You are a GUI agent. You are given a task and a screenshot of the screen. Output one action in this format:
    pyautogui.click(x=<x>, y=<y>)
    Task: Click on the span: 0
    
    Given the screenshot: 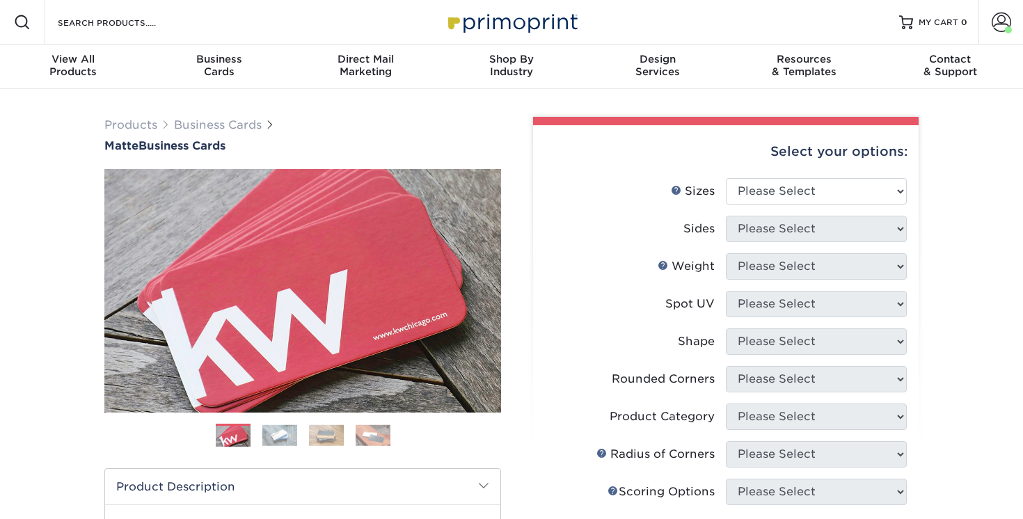 What is the action you would take?
    pyautogui.click(x=964, y=22)
    